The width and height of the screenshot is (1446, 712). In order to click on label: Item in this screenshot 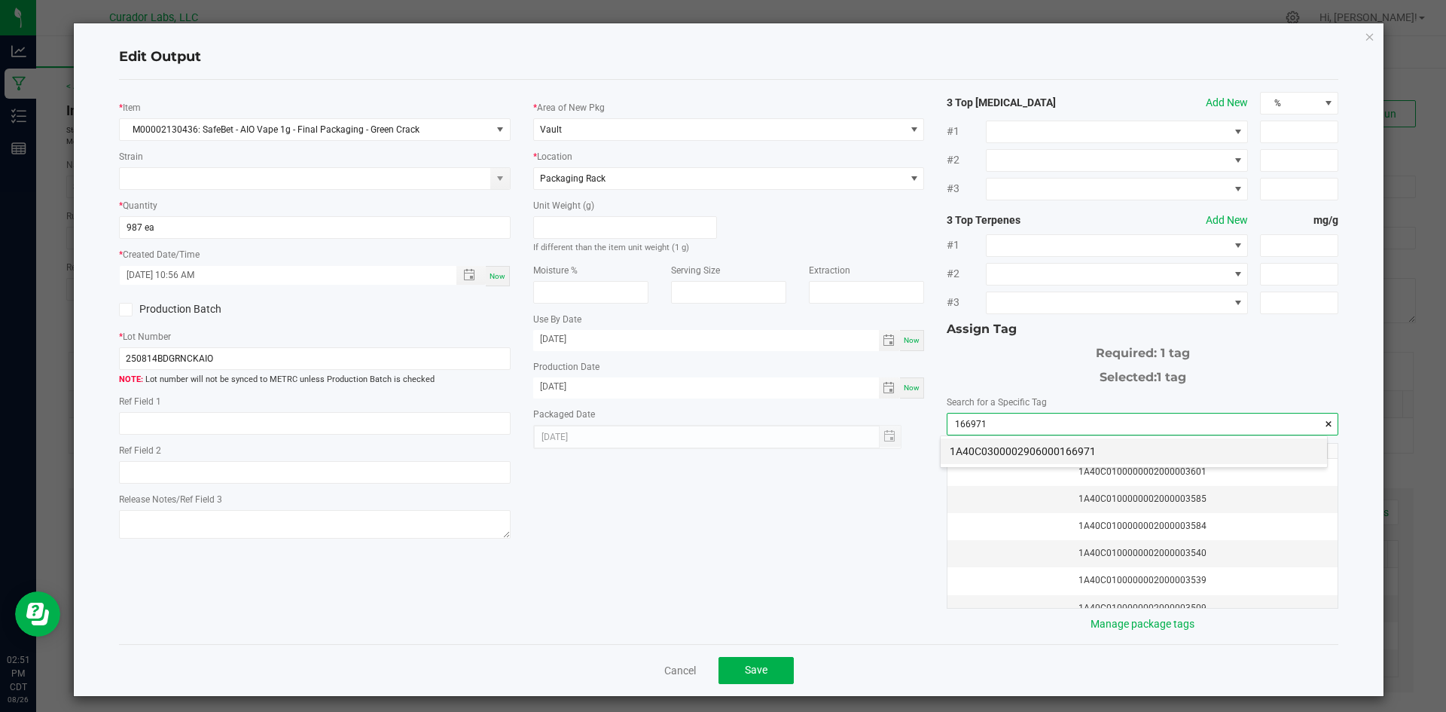, I will do `click(132, 108)`.